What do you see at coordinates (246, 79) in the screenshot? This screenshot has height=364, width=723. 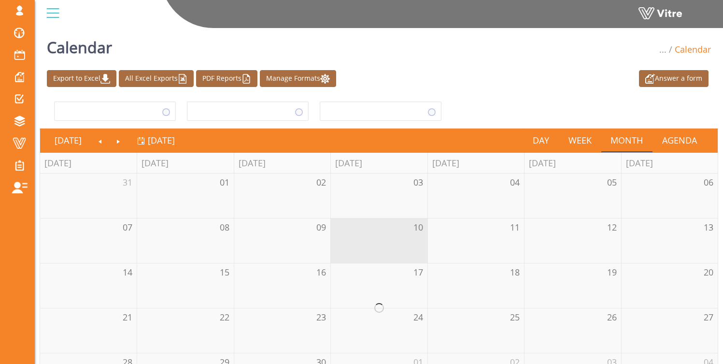 I see `img: cal_pdf.png` at bounding box center [246, 79].